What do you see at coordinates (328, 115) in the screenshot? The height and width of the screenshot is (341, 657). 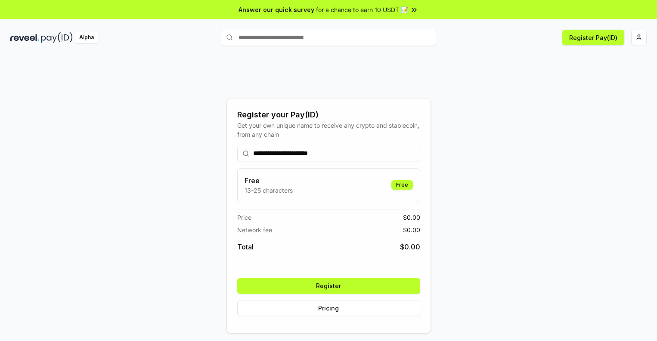 I see `div: Register your Pay(ID)` at bounding box center [328, 115].